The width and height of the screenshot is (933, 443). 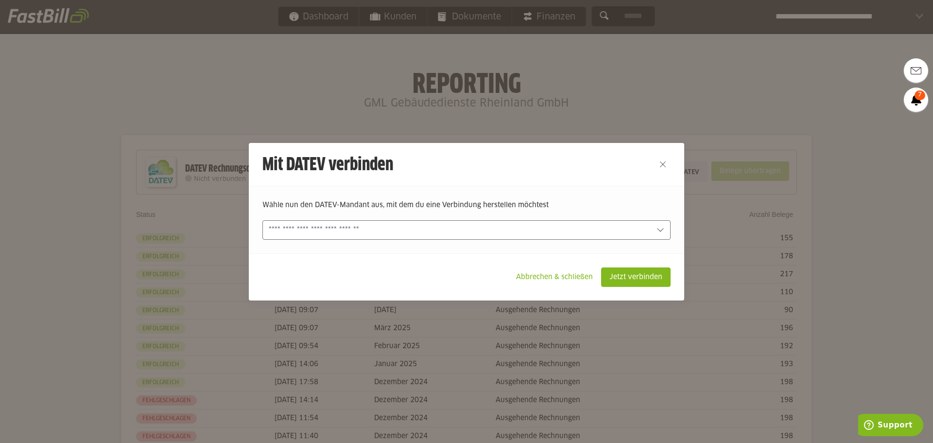 What do you see at coordinates (555, 277) in the screenshot?
I see `sl-button: Abbrechen & schließen` at bounding box center [555, 277].